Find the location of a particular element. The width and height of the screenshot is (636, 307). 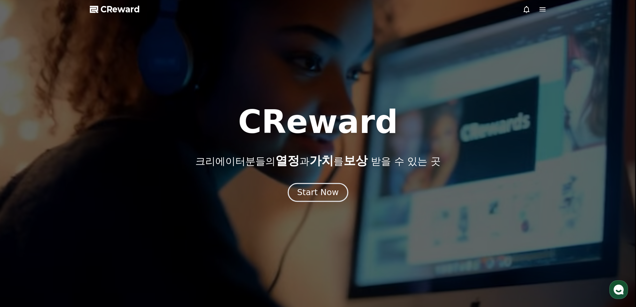

button: Start Now is located at coordinates (318, 192).